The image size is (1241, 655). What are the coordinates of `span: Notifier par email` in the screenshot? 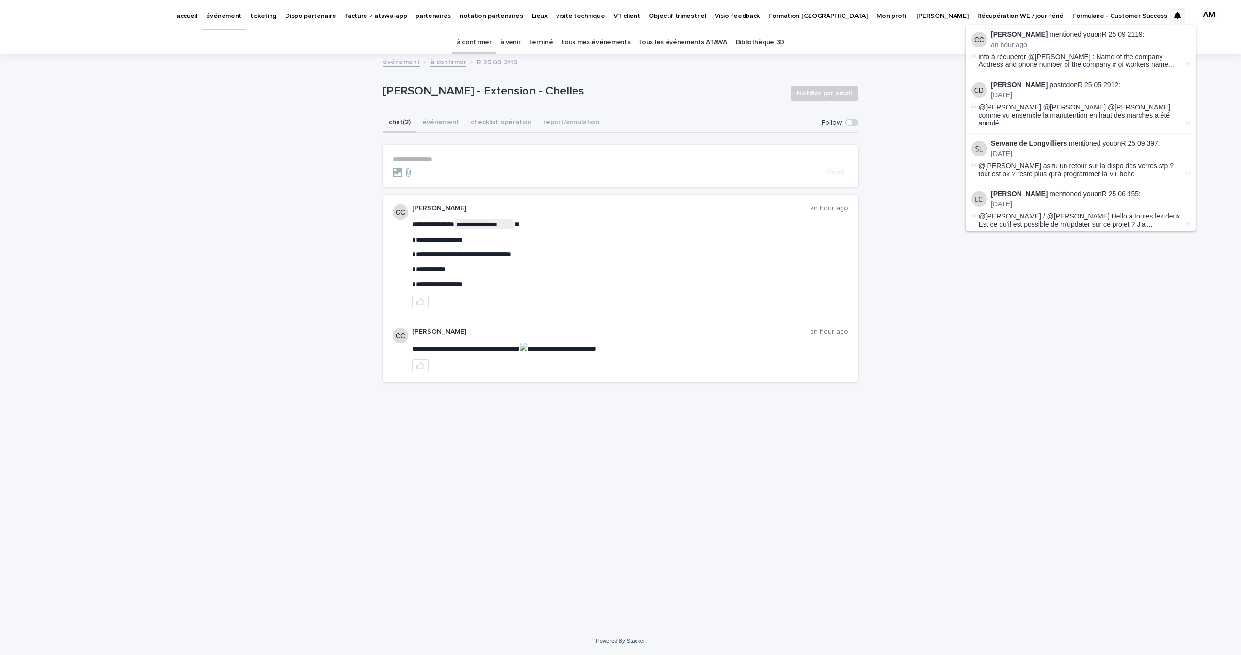 It's located at (824, 94).